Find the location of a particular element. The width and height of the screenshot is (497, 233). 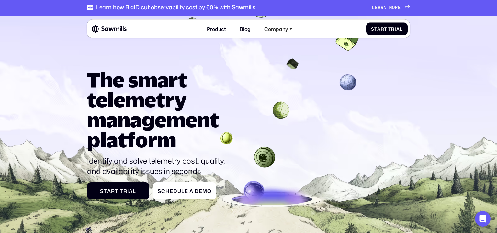

span: d is located at coordinates (175, 191).